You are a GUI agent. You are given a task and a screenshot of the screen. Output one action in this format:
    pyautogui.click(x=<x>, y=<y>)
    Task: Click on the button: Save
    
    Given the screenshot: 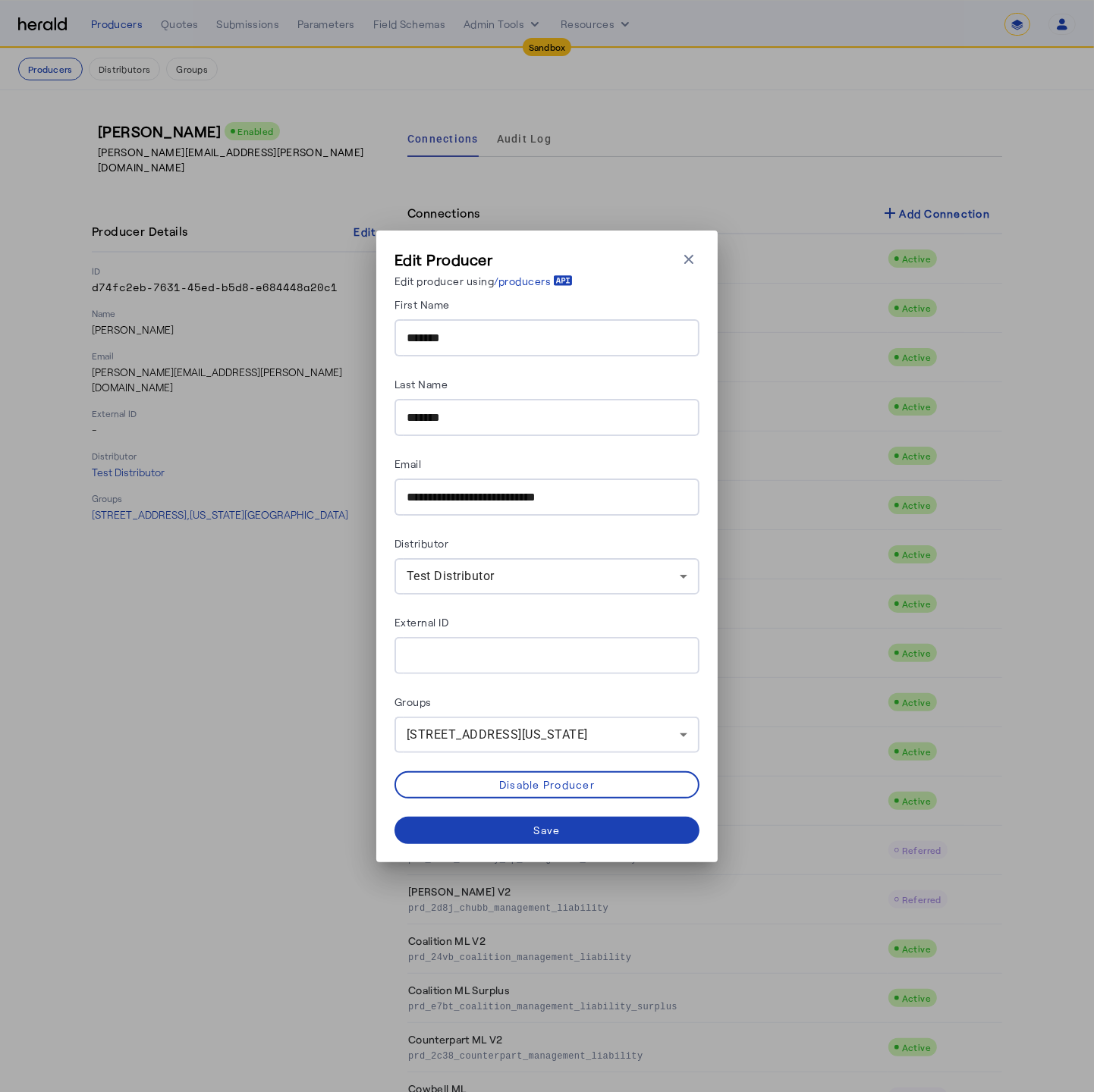 What is the action you would take?
    pyautogui.click(x=547, y=830)
    